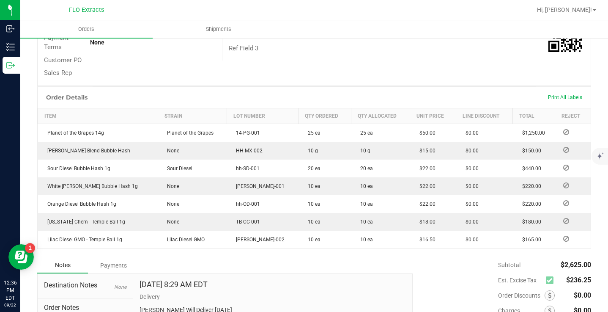 Image resolution: width=608 pixels, height=312 pixels. I want to click on span: hh-OD-001, so click(246, 204).